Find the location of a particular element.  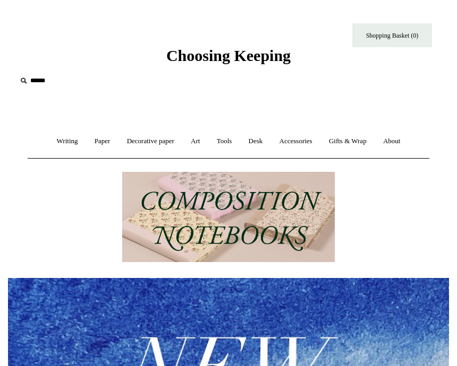

a: Paper is located at coordinates (102, 141).